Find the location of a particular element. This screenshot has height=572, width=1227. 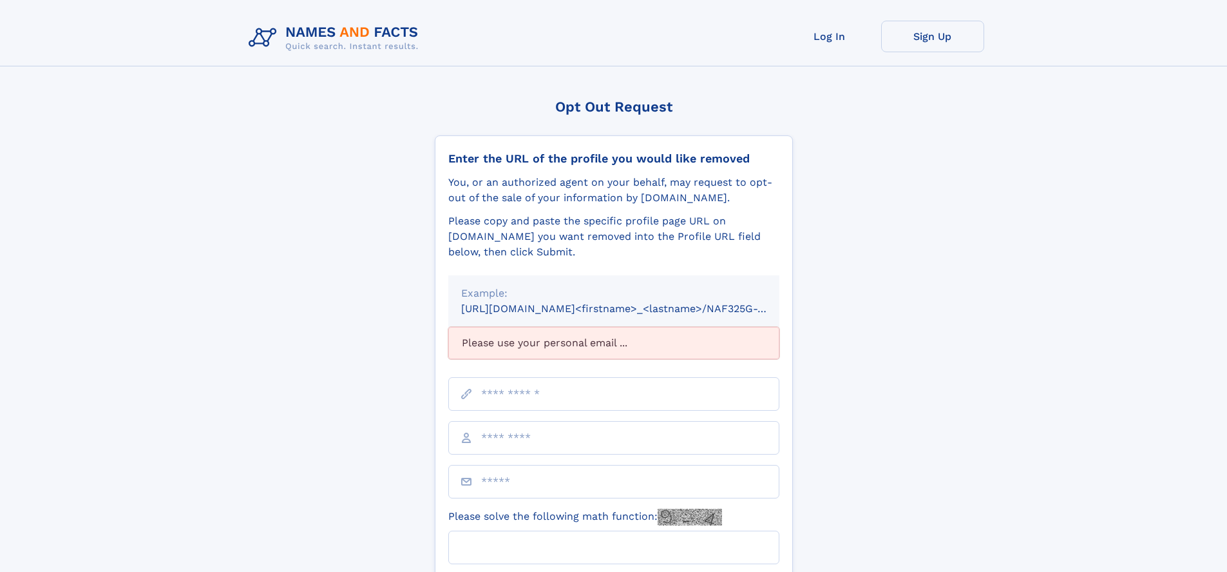

div: Please use your personal email ... is located at coordinates (614, 343).